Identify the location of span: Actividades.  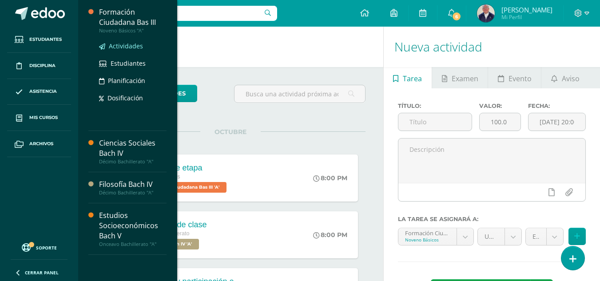
(126, 46).